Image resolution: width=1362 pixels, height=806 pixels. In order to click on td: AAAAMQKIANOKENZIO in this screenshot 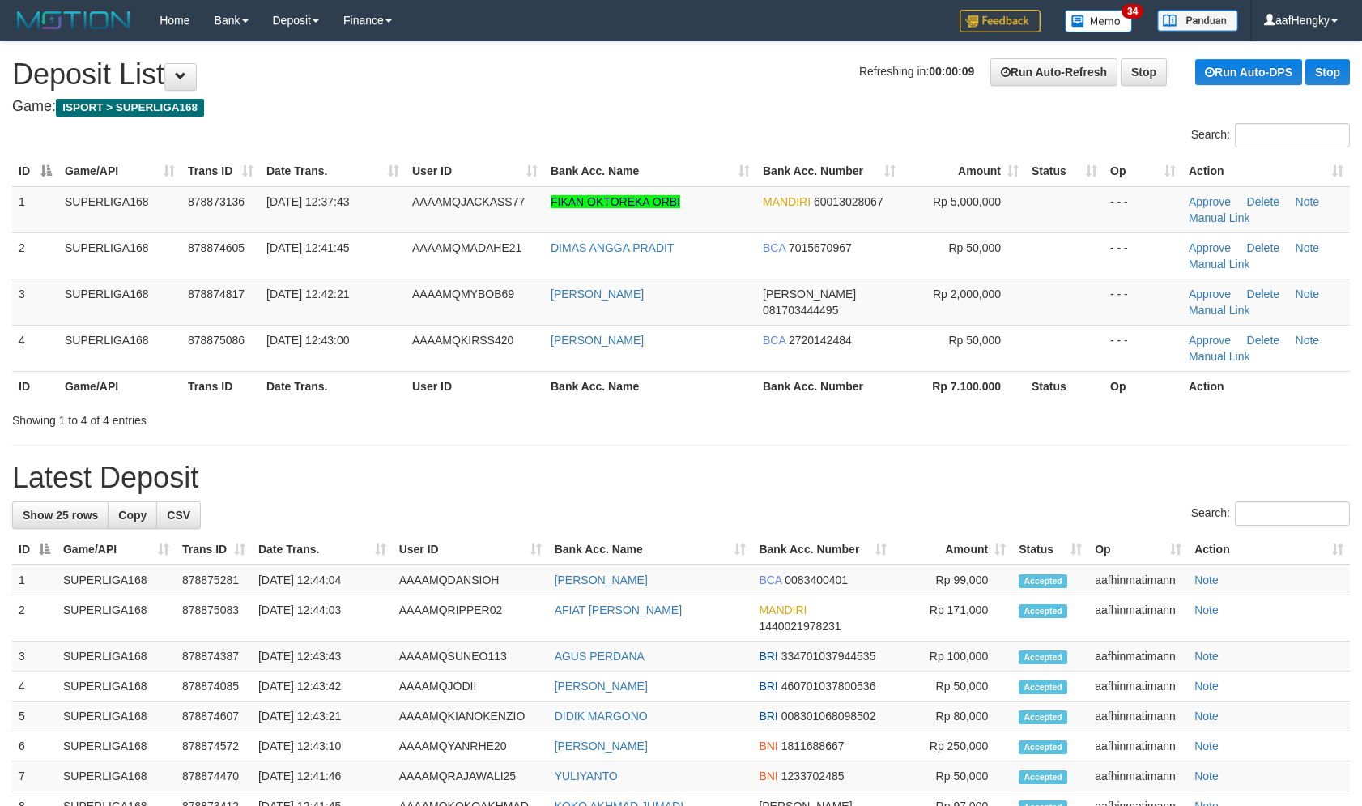, I will do `click(470, 716)`.